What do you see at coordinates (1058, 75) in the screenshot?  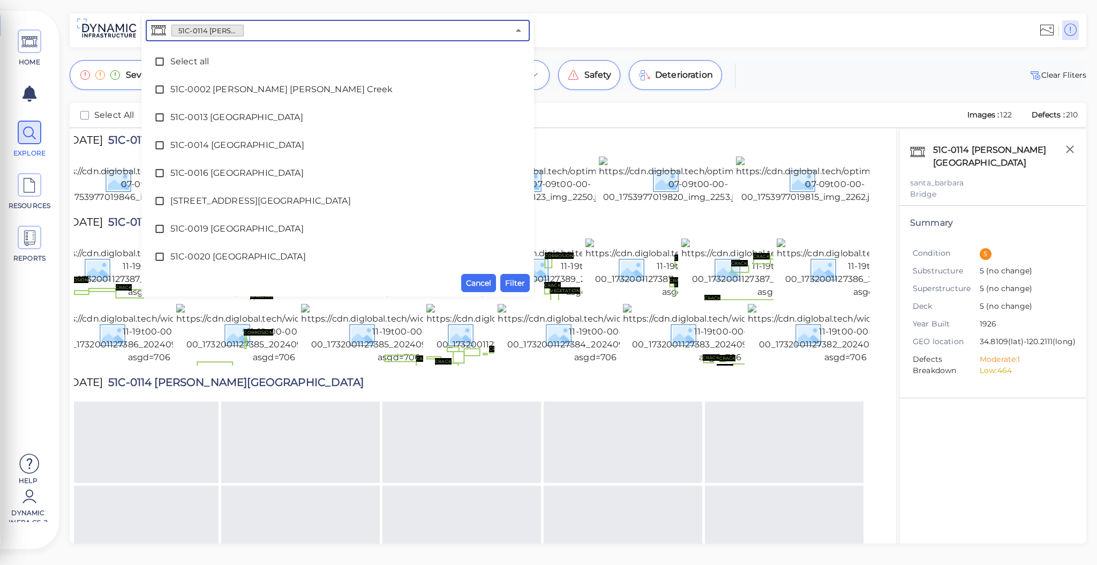 I see `span: Clear Fliters` at bounding box center [1058, 75].